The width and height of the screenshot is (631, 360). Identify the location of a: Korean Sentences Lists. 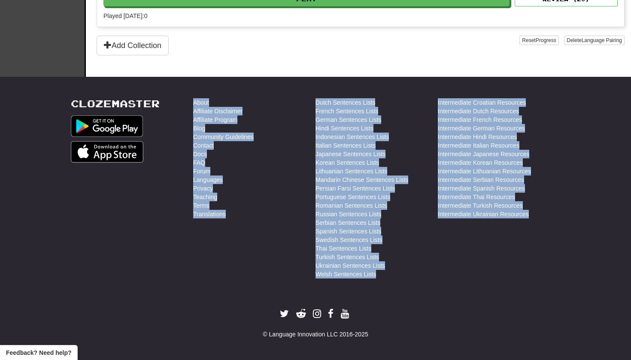
(347, 163).